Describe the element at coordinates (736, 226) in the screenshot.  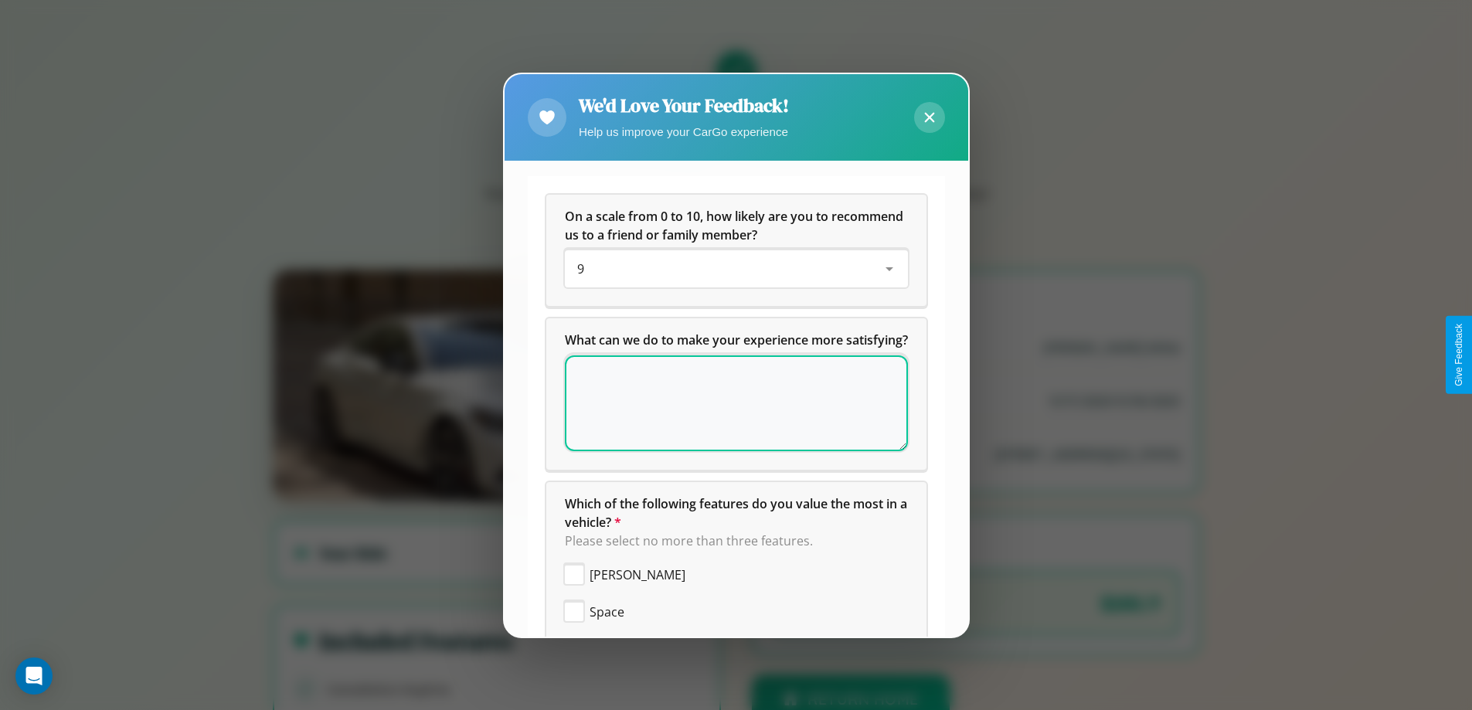
I see `h5: On a scale from 0 to 10, how likely are you to recommend us to a friend or family member?` at that location.